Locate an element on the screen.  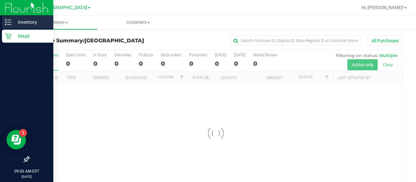
input: Search Purchase ID, Original ID, State Registry ID or Customer Name... is located at coordinates (296, 41).